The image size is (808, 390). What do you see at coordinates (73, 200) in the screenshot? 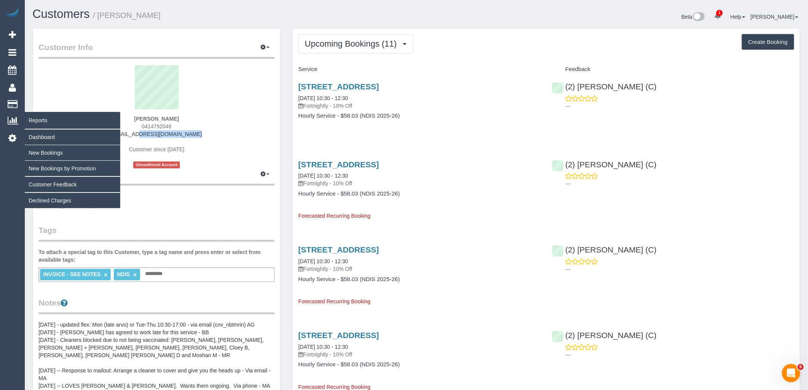
I see `a: Declined Charges` at bounding box center [73, 200].